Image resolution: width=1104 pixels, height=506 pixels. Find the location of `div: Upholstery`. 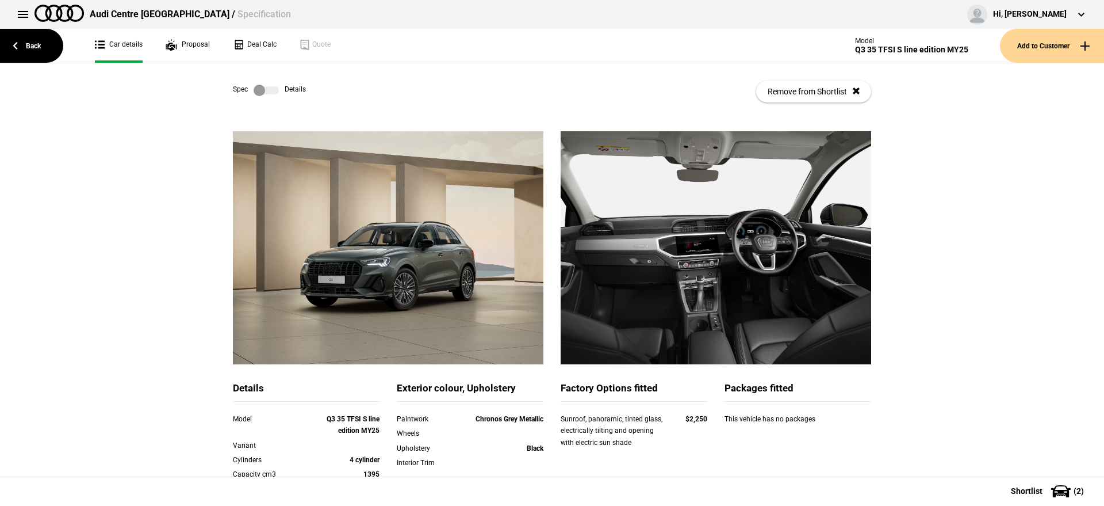

div: Upholstery is located at coordinates (426, 448).